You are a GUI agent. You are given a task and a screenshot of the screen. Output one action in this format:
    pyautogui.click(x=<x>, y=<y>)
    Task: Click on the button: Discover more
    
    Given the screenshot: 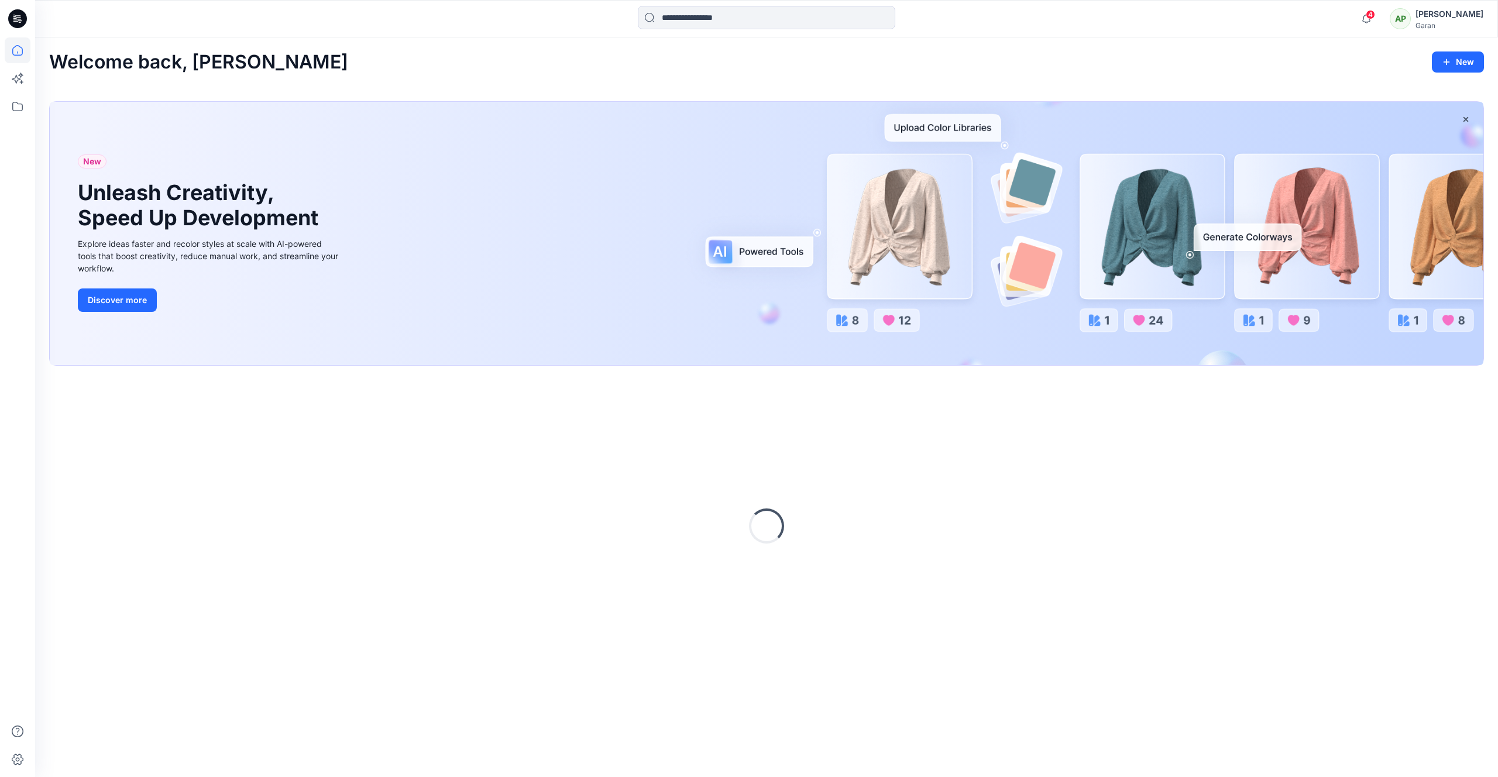 What is the action you would take?
    pyautogui.click(x=117, y=300)
    